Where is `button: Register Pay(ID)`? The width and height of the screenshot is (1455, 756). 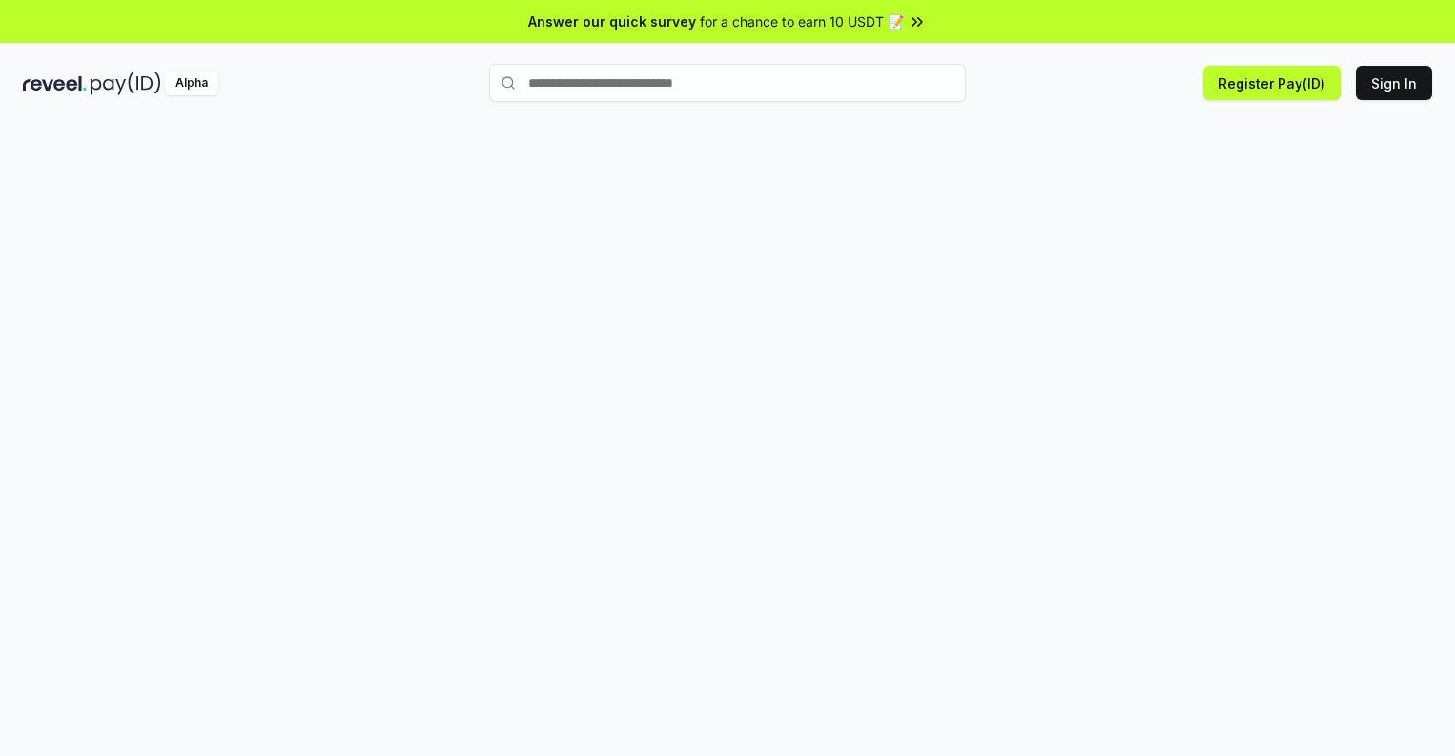 button: Register Pay(ID) is located at coordinates (1272, 83).